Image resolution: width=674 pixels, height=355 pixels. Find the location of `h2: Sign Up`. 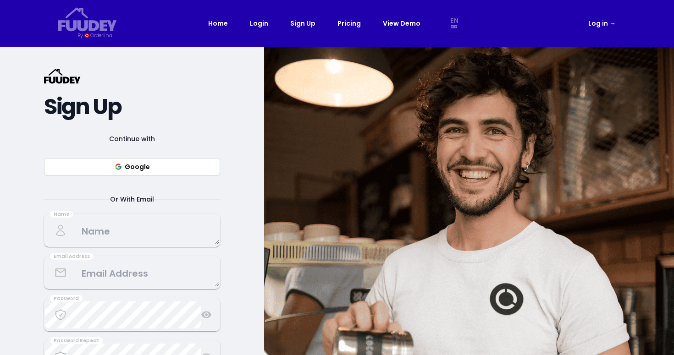

h2: Sign Up is located at coordinates (132, 107).